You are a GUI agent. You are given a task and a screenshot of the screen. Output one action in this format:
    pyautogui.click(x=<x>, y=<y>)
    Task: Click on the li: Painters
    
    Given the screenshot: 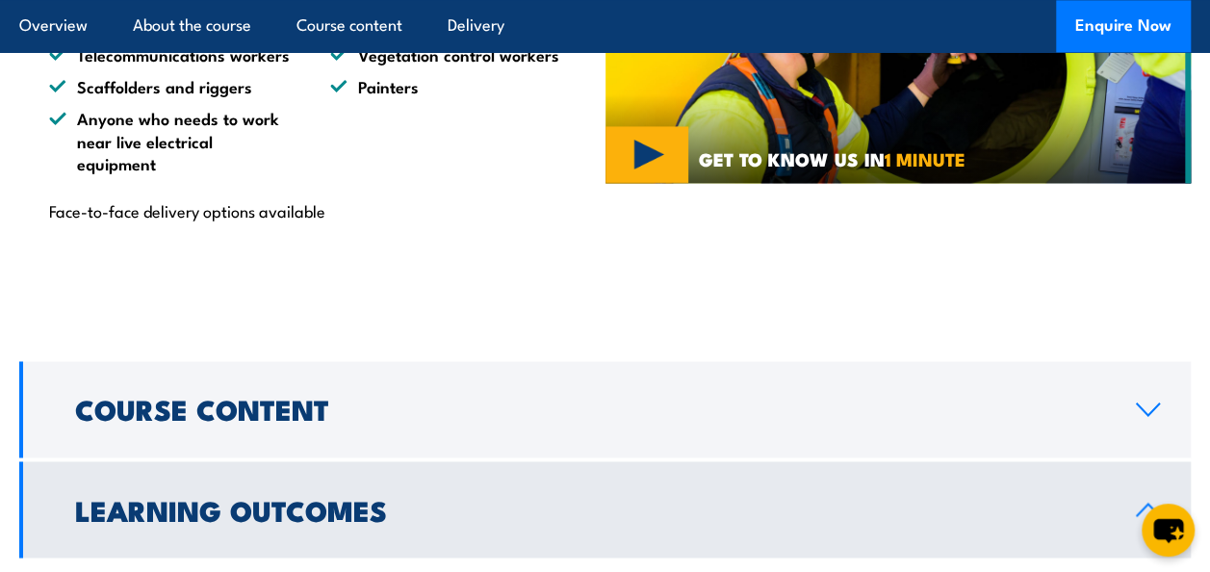 What is the action you would take?
    pyautogui.click(x=453, y=86)
    